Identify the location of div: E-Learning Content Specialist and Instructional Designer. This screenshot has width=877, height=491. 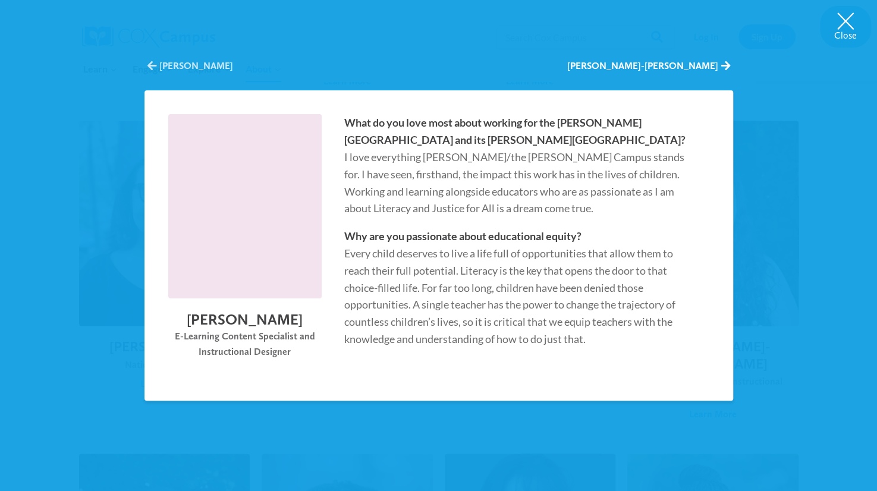
(245, 344).